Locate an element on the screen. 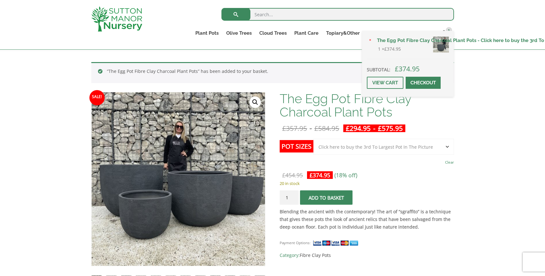 This screenshot has height=276, width=545. bdi: 357.95 is located at coordinates (295, 128).